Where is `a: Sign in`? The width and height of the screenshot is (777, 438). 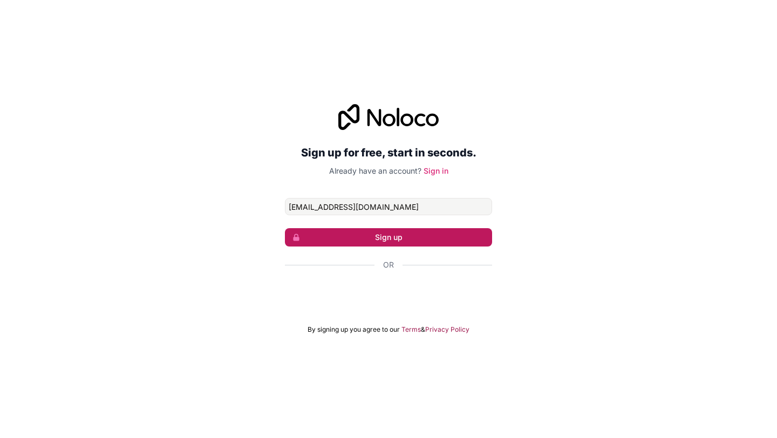
a: Sign in is located at coordinates (436, 170).